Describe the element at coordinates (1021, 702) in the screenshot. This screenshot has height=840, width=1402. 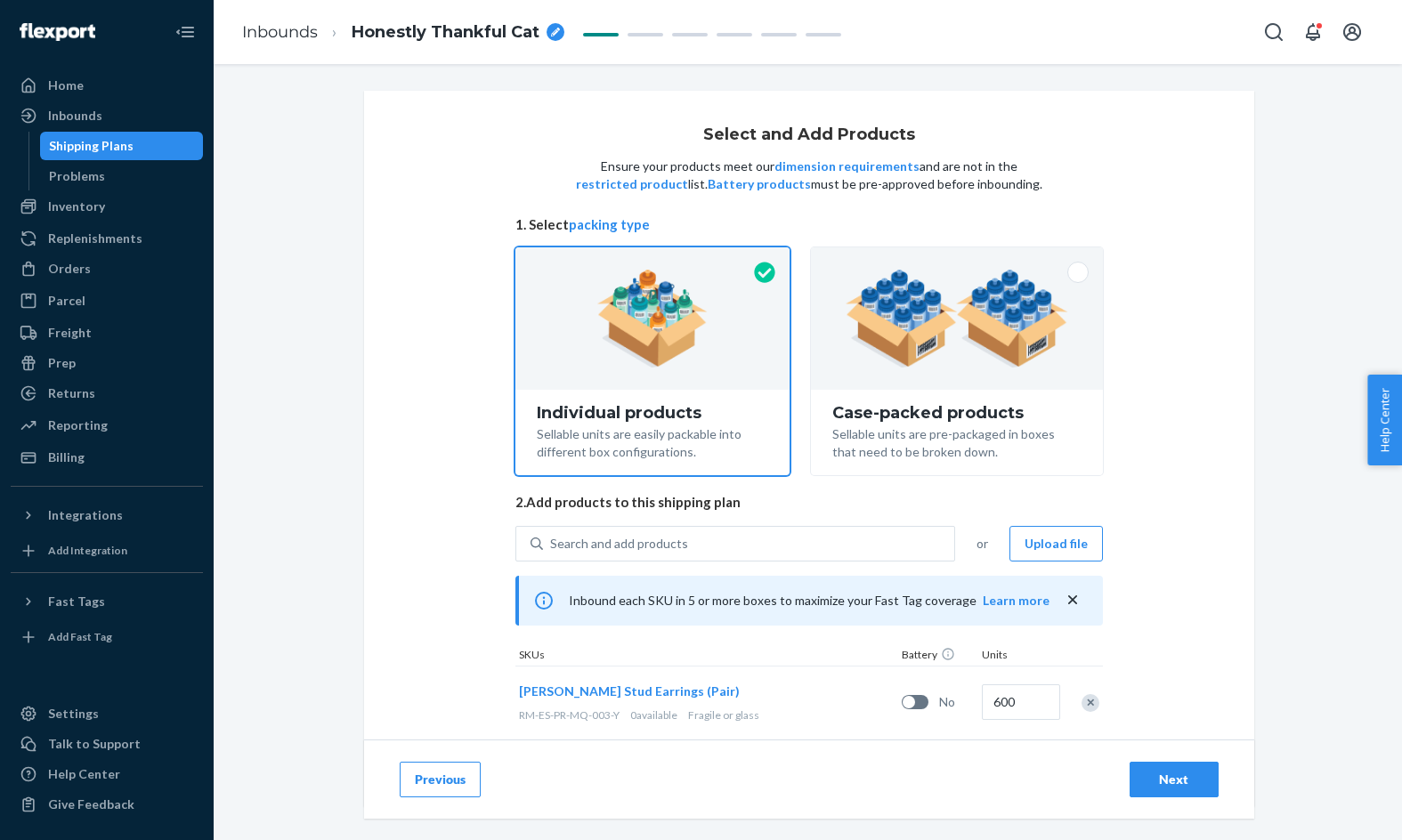
I see `input: Quantity` at that location.